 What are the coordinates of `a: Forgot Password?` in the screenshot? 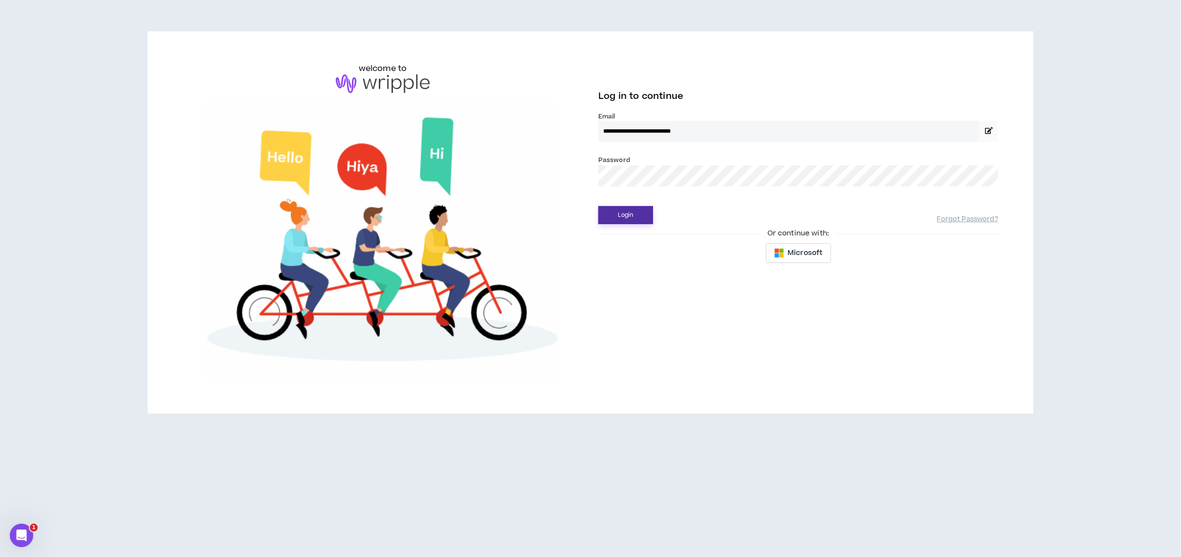 It's located at (968, 219).